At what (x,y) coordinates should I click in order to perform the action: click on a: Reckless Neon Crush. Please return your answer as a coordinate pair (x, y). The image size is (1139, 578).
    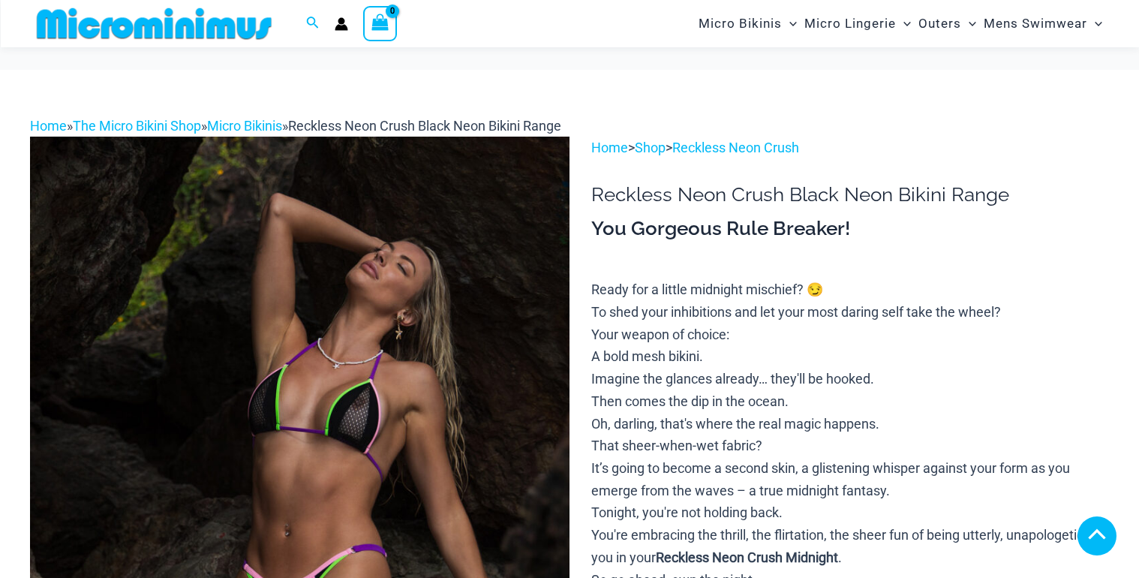
    Looking at the image, I should click on (736, 147).